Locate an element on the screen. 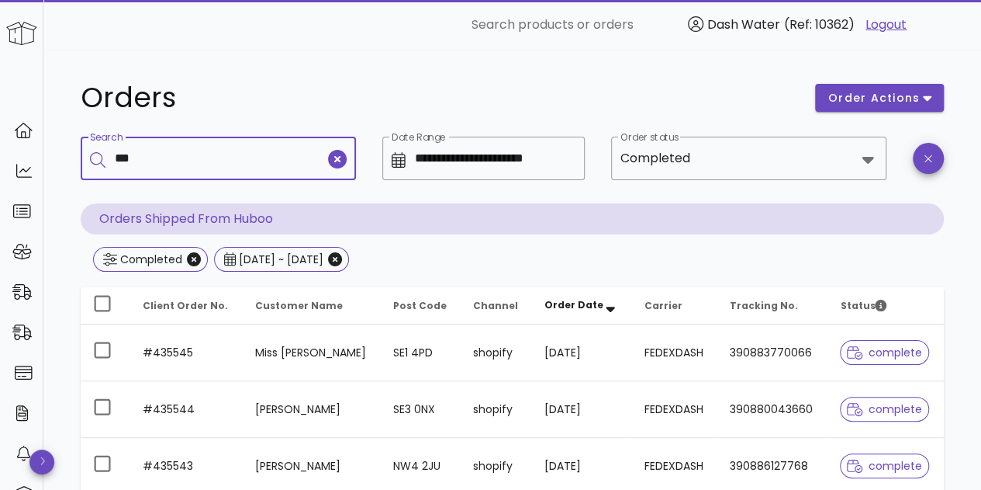 The height and width of the screenshot is (490, 981). span: Post Code is located at coordinates (420, 305).